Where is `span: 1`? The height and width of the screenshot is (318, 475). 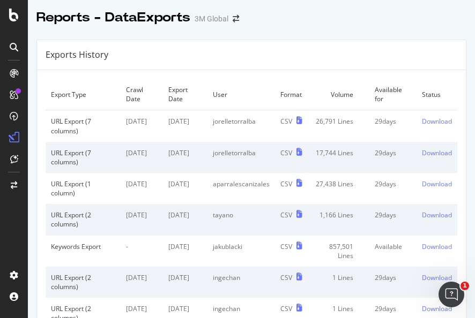 span: 1 is located at coordinates (465, 286).